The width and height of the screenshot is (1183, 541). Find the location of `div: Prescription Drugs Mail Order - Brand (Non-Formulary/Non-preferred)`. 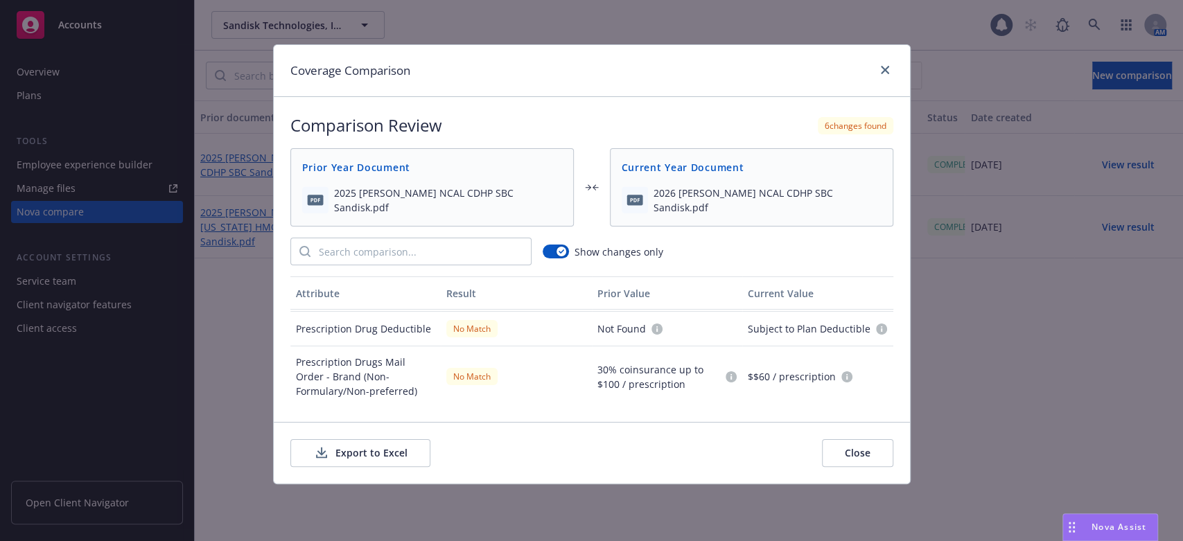

div: Prescription Drugs Mail Order - Brand (Non-Formulary/Non-preferred) is located at coordinates (366, 377).